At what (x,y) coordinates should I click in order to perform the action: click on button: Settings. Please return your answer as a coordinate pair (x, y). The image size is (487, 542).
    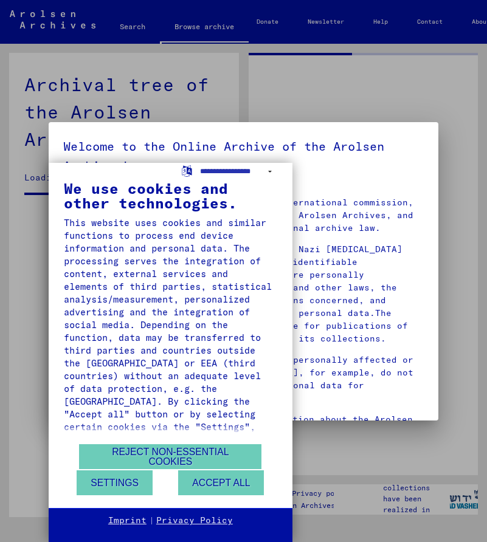
    Looking at the image, I should click on (114, 482).